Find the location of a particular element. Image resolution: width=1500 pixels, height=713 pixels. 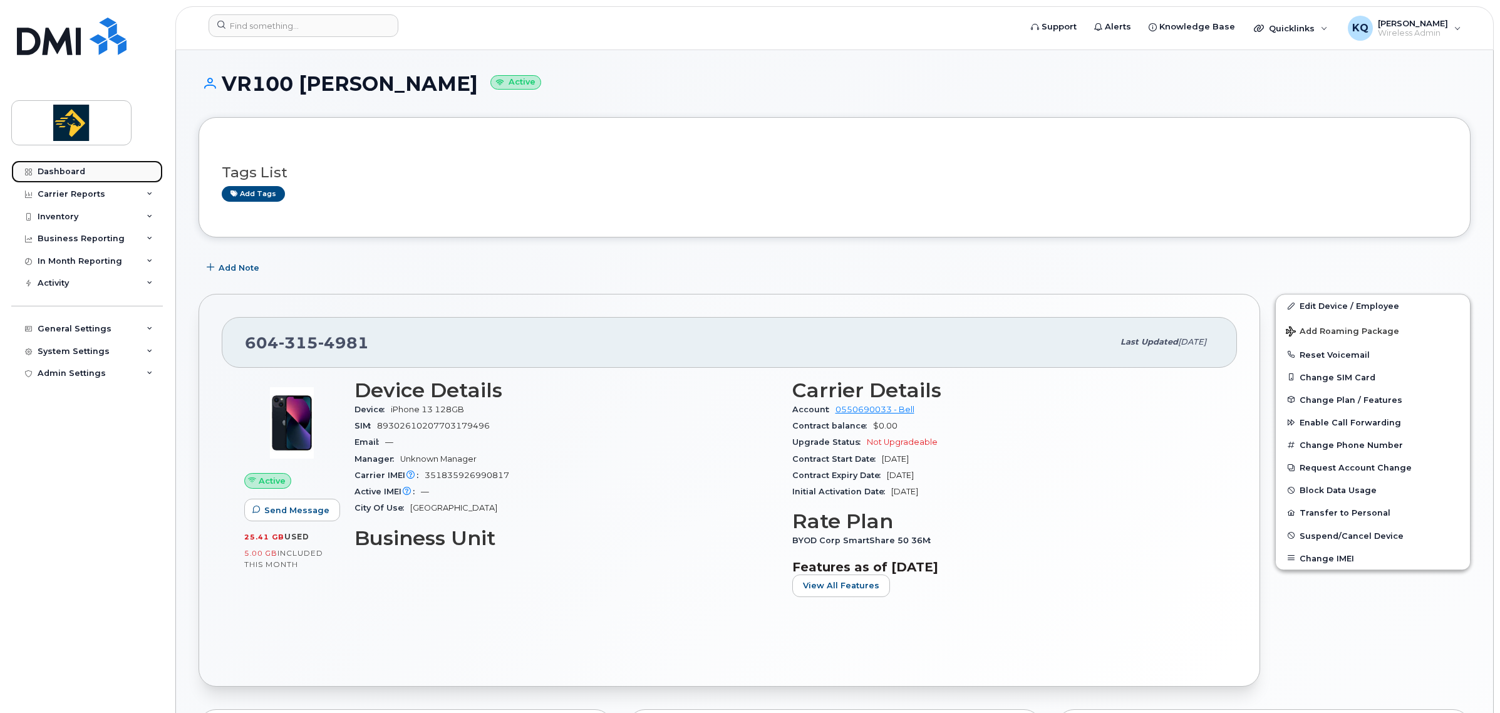

span: Unknown Manager is located at coordinates (438, 458).